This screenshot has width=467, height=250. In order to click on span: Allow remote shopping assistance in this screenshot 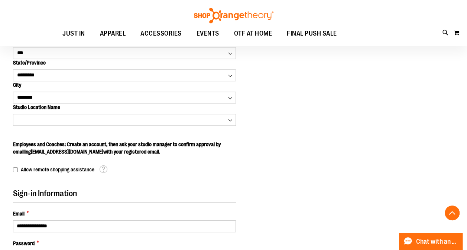, I will do `click(58, 170)`.